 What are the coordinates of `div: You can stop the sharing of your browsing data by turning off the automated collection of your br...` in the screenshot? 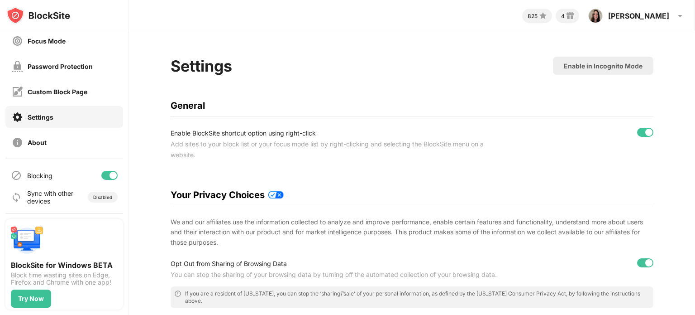 It's located at (339, 274).